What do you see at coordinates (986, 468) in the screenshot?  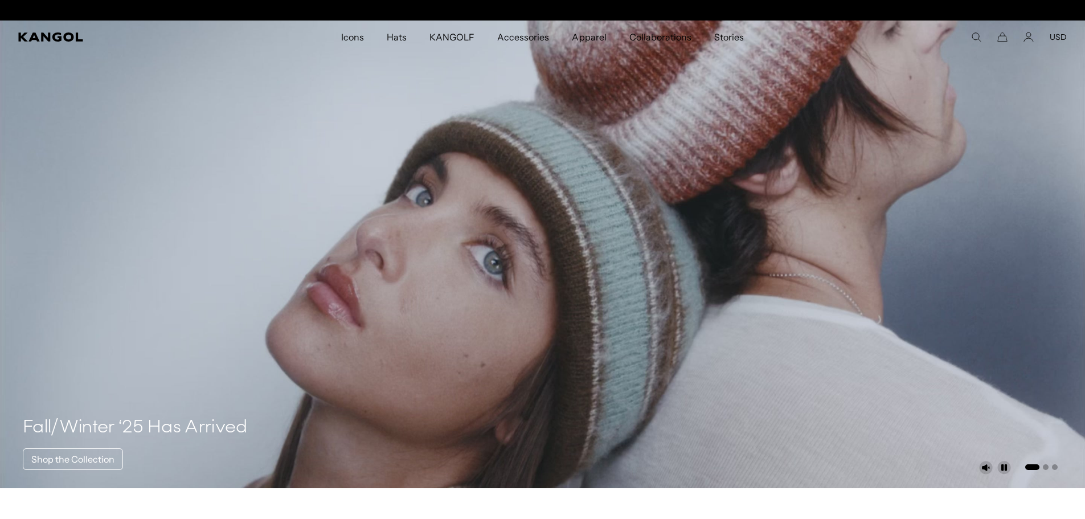 I see `button: Unmute` at bounding box center [986, 468].